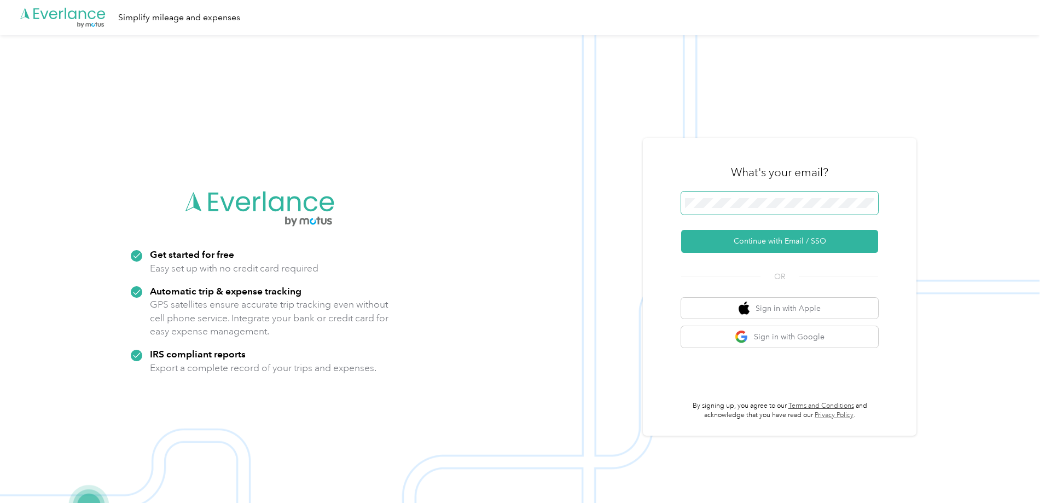  What do you see at coordinates (225, 291) in the screenshot?
I see `strong: Automatic trip & expense tracking` at bounding box center [225, 291].